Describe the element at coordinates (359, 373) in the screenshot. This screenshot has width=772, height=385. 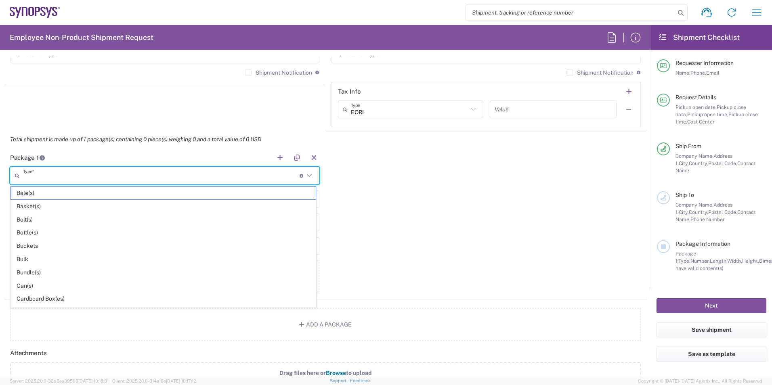
I see `span: to upload` at that location.